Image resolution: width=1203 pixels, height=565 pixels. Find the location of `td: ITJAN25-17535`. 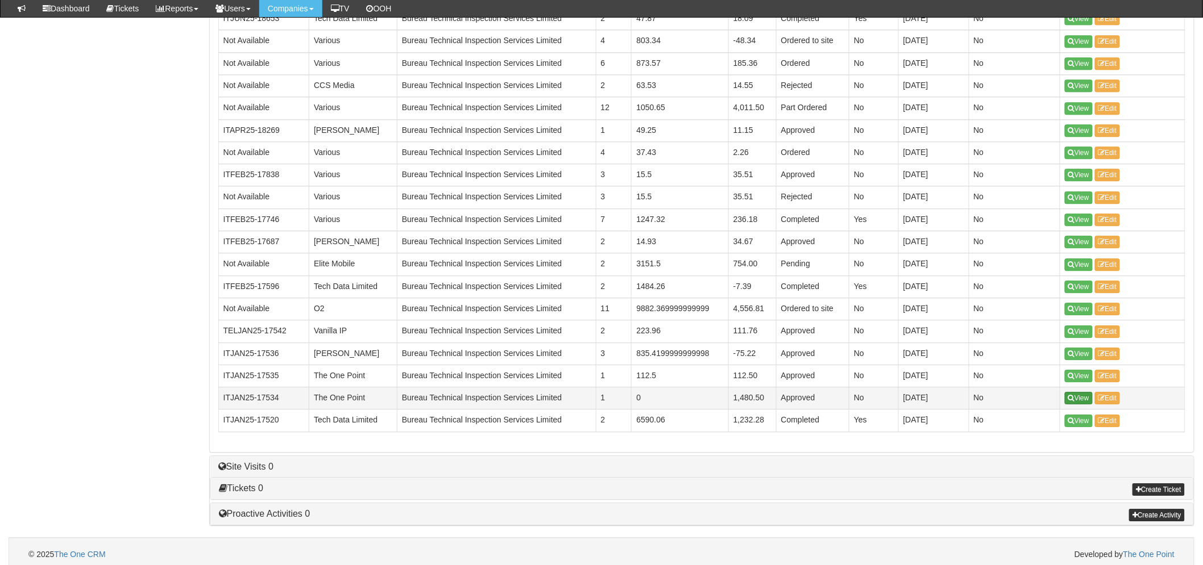

td: ITJAN25-17535 is located at coordinates (263, 376).